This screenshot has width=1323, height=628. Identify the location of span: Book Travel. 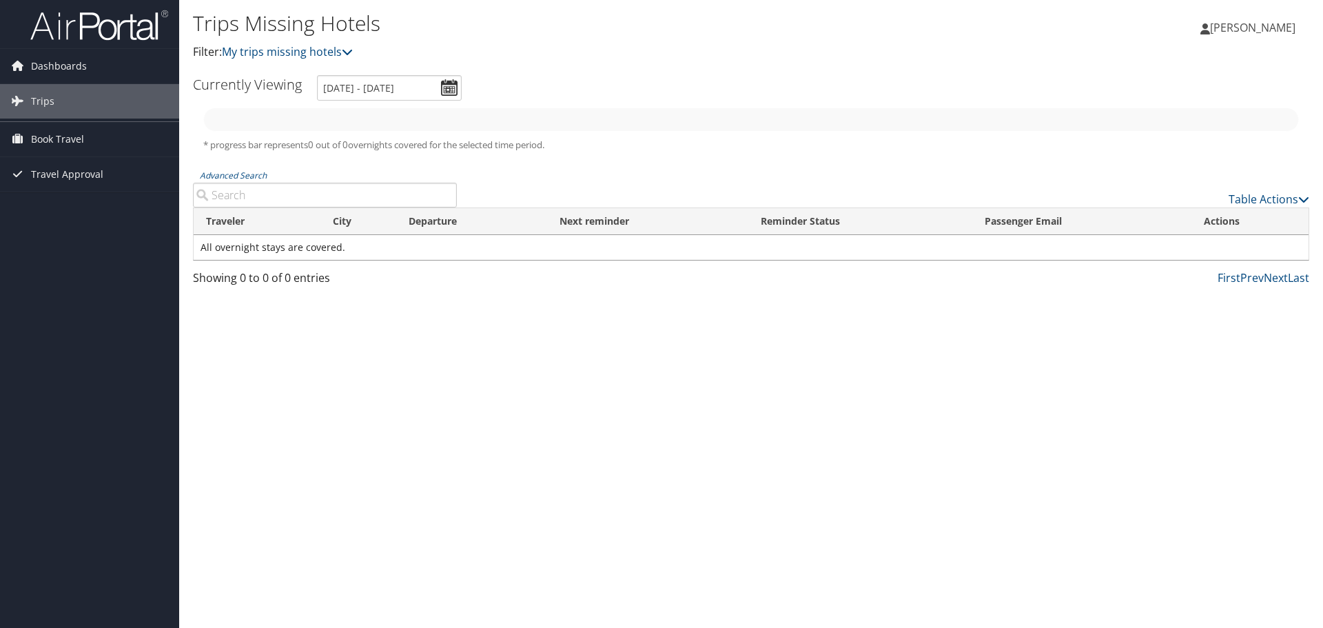
(57, 139).